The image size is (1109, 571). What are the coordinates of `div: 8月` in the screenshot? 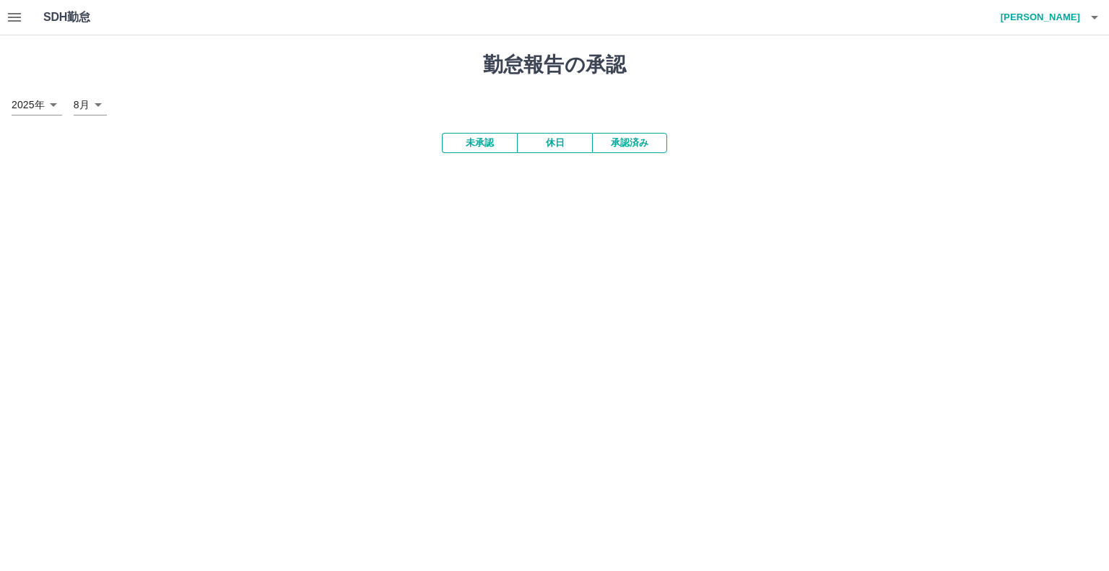 It's located at (90, 105).